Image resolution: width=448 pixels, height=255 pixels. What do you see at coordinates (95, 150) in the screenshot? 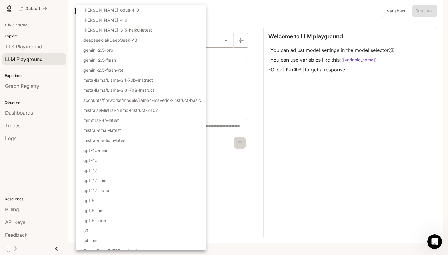
I see `p: gpt-4o-mini` at bounding box center [95, 150].